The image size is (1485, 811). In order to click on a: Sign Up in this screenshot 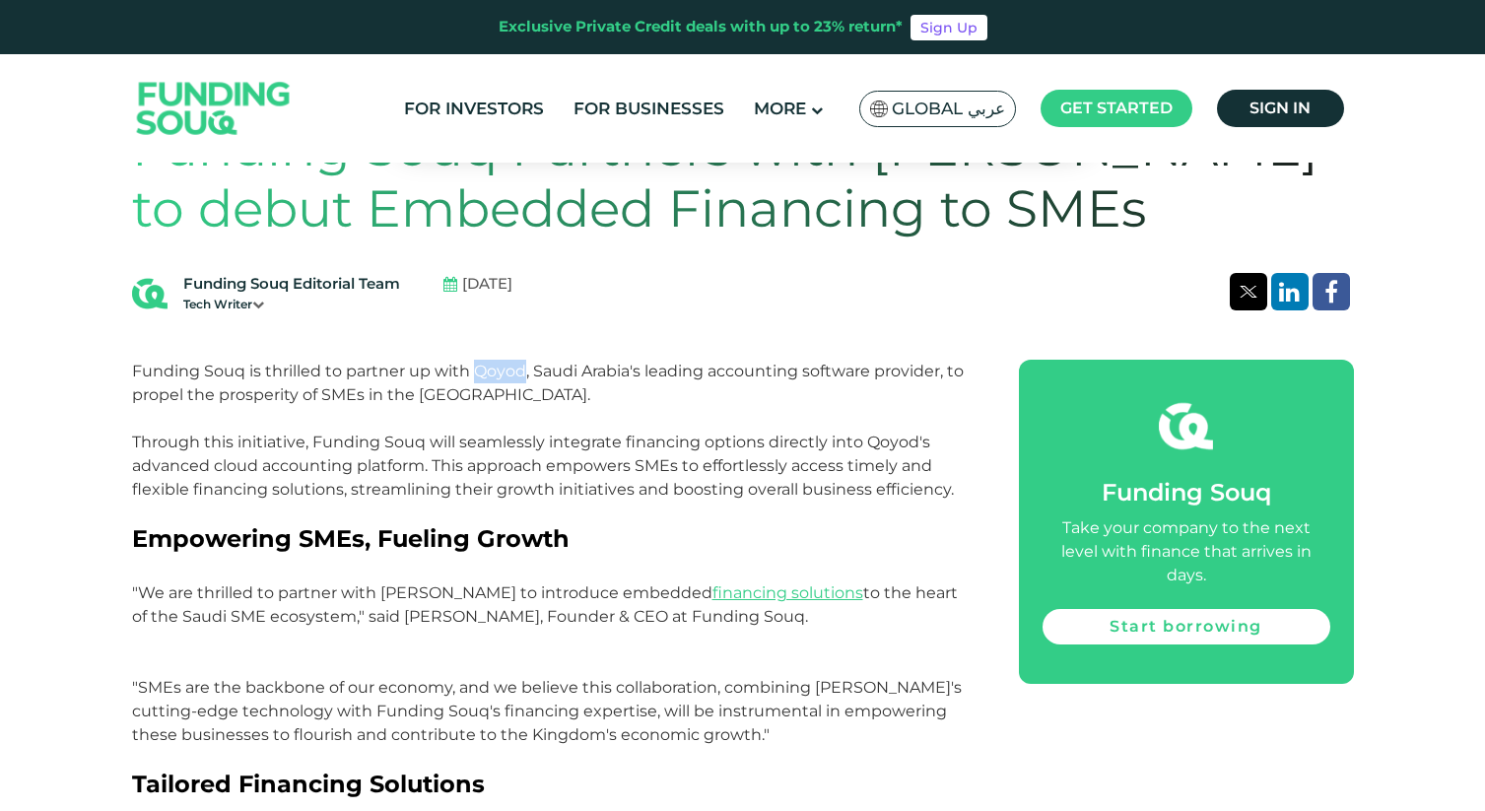, I will do `click(949, 28)`.